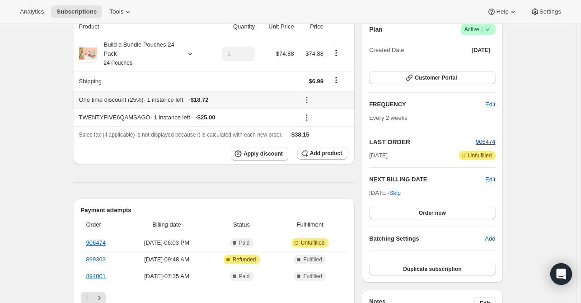 The width and height of the screenshot is (581, 303). Describe the element at coordinates (32, 12) in the screenshot. I see `button: Analytics` at that location.